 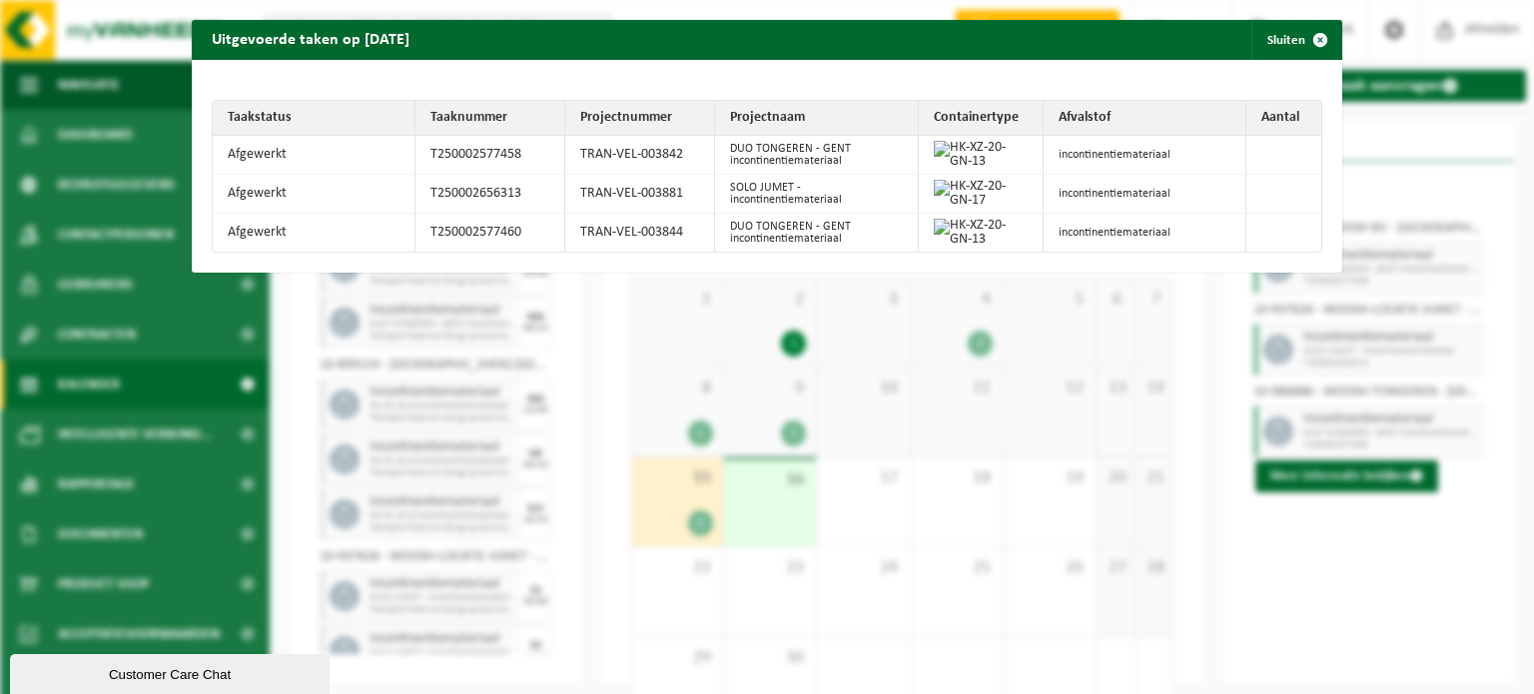 I want to click on th: Projectnaam, so click(x=816, y=118).